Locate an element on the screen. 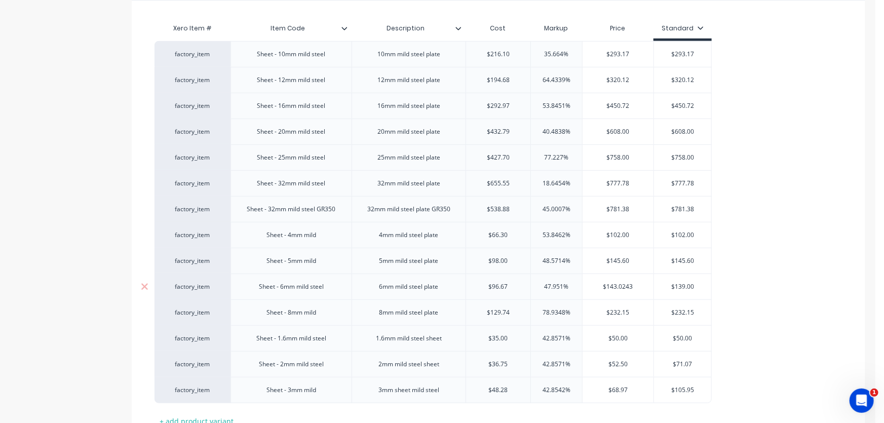 This screenshot has height=423, width=884. div: Sheet - 4mm mild is located at coordinates (291, 235).